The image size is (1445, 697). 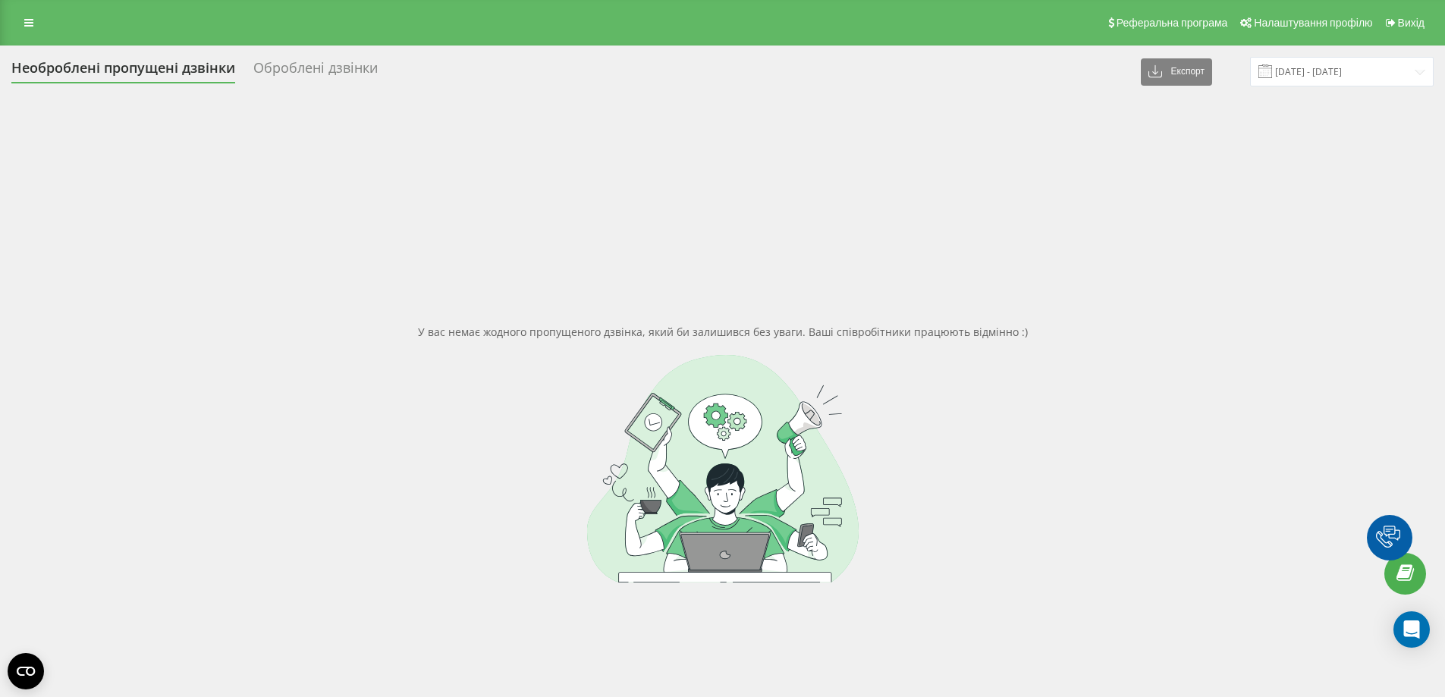 I want to click on div: Необроблені пропущені дзвінки, so click(x=123, y=71).